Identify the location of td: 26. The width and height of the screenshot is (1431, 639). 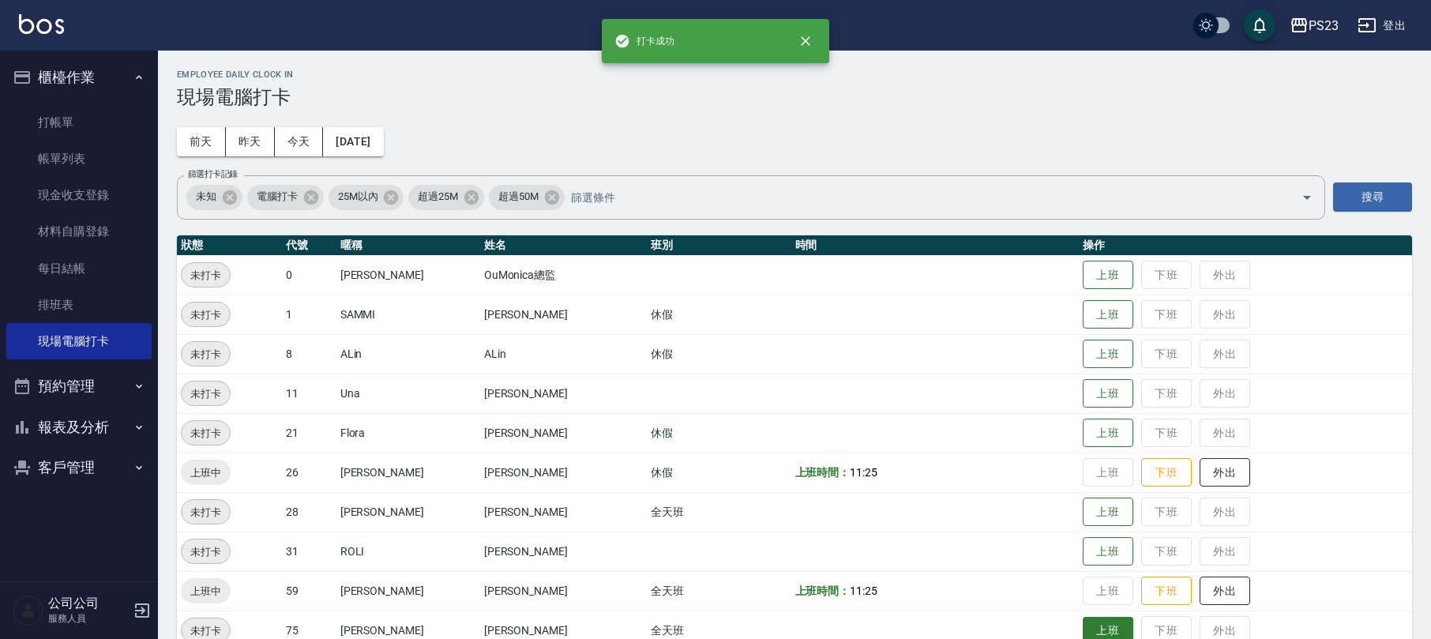
(309, 472).